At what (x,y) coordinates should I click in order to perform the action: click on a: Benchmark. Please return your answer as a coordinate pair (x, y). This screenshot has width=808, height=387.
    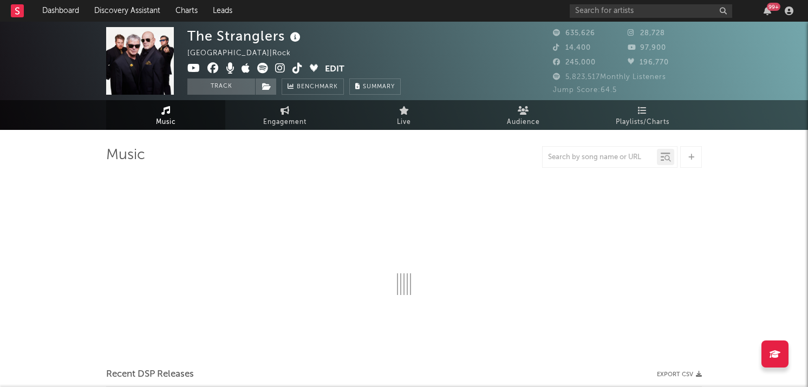
    Looking at the image, I should click on (313, 87).